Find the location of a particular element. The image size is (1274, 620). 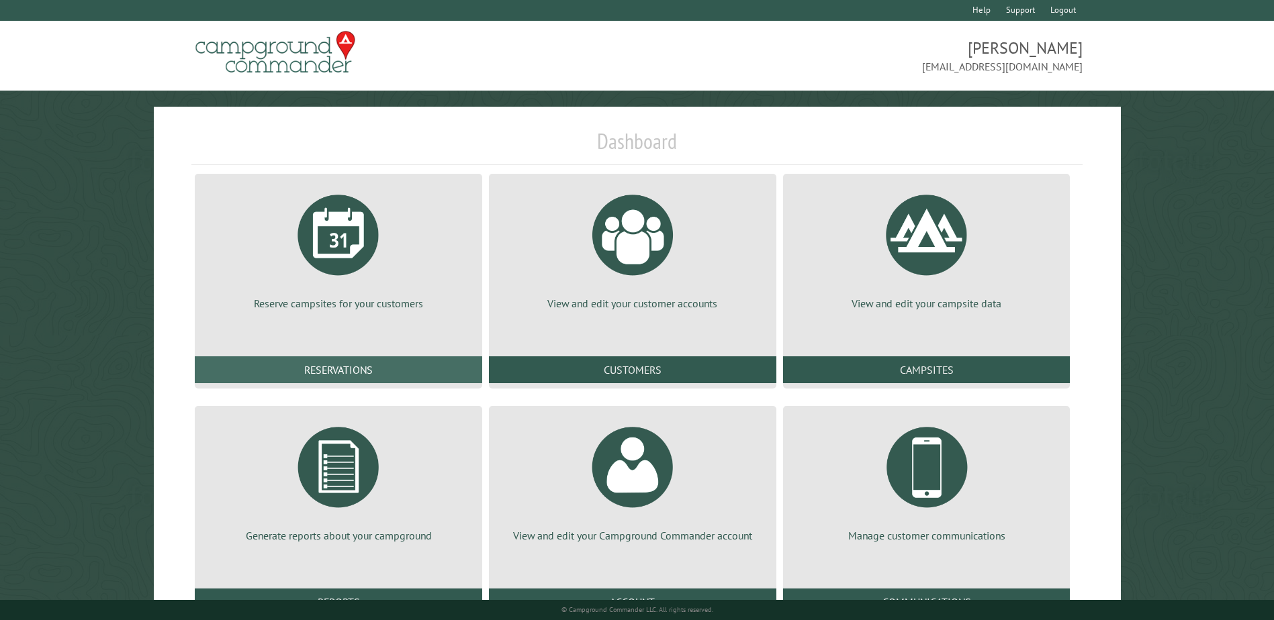

p: View and edit your Campground Commander account is located at coordinates (633, 536).